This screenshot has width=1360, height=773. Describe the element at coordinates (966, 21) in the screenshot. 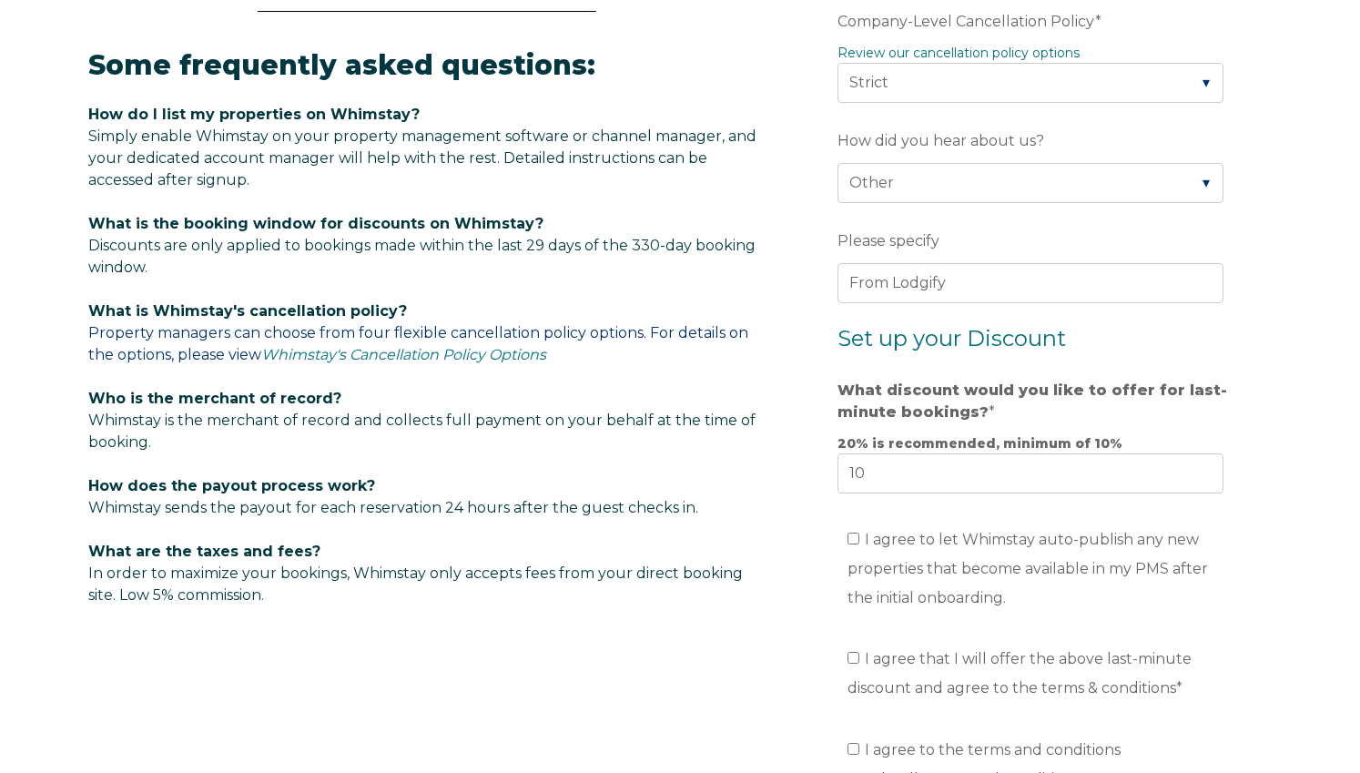

I see `span: Company-Level Cancellation Policy` at that location.